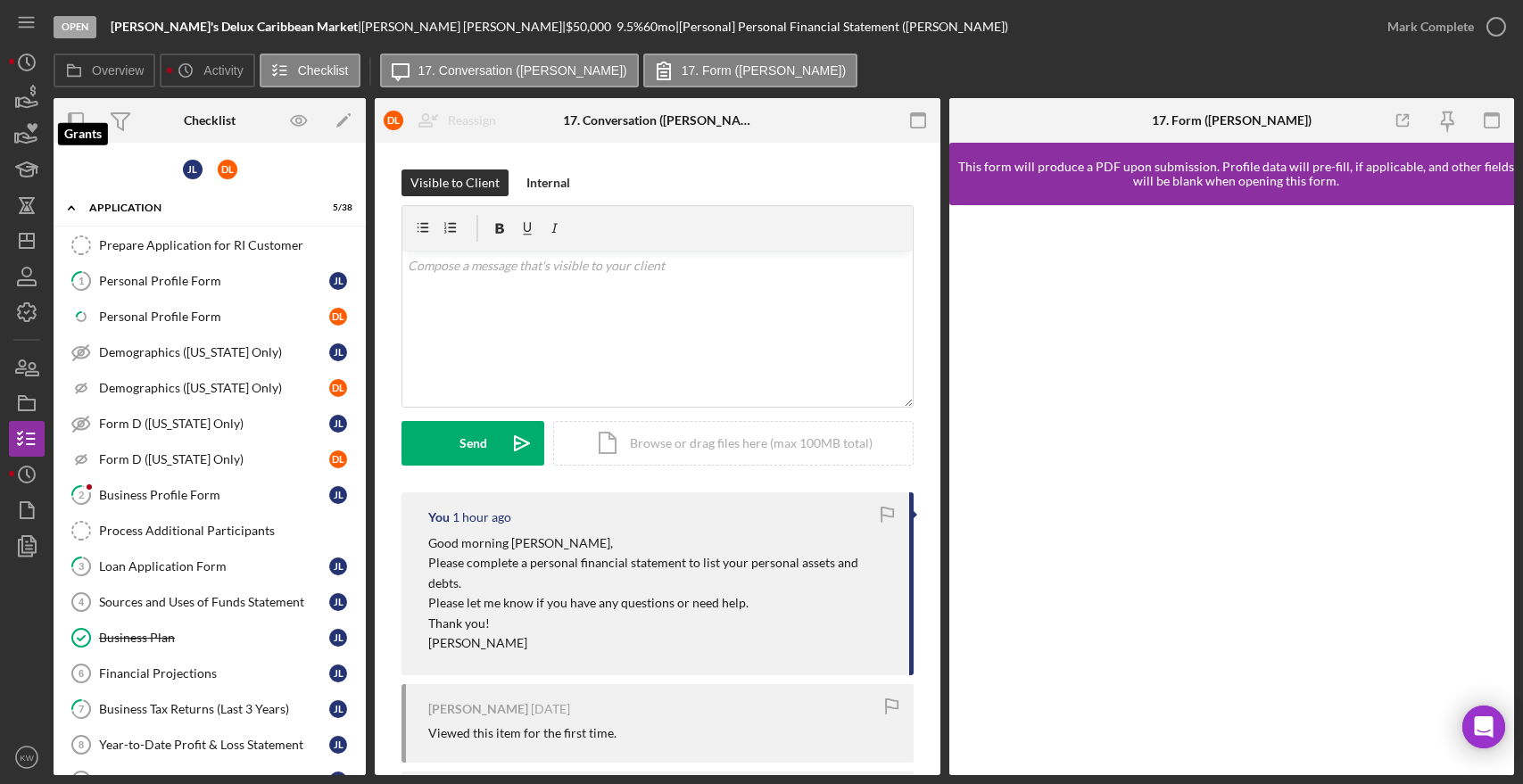  I want to click on a: 3Loan Application FormJL, so click(210, 567).